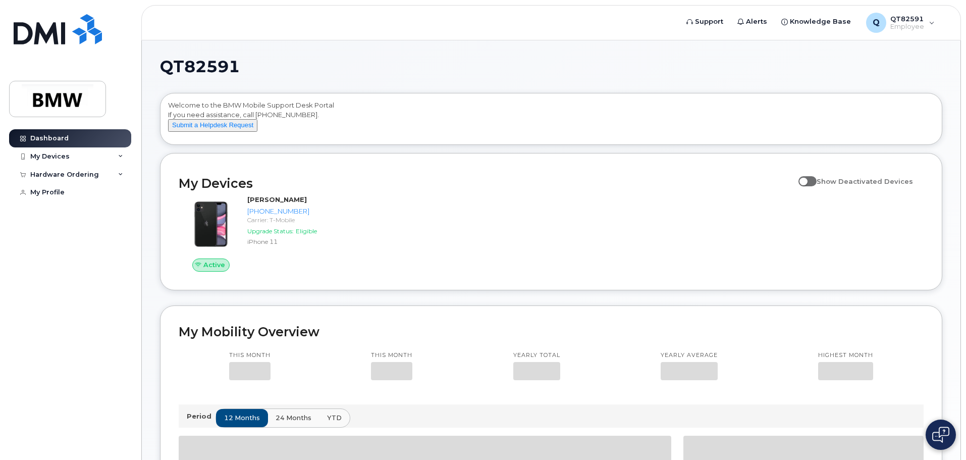 The image size is (966, 460). I want to click on span: Show Deactivated Devices, so click(865, 181).